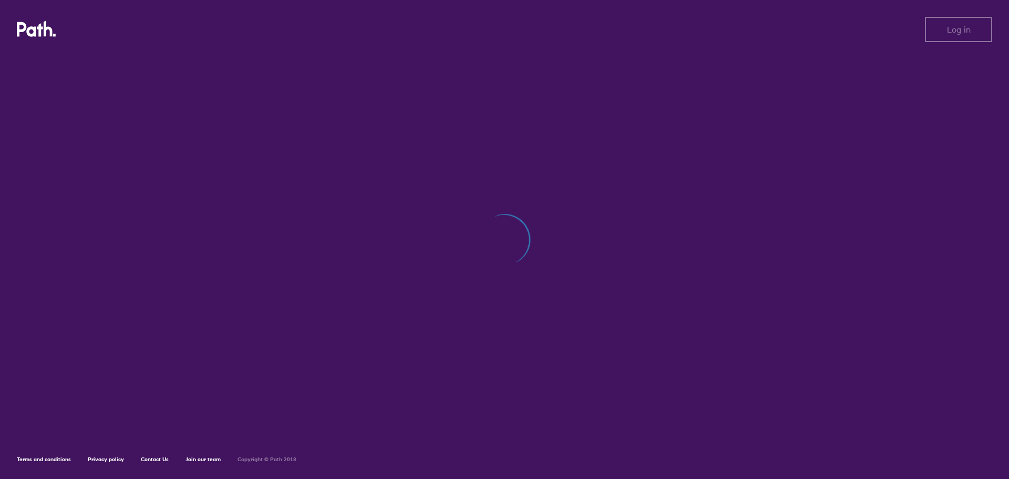  What do you see at coordinates (959, 29) in the screenshot?
I see `button: Log in` at bounding box center [959, 29].